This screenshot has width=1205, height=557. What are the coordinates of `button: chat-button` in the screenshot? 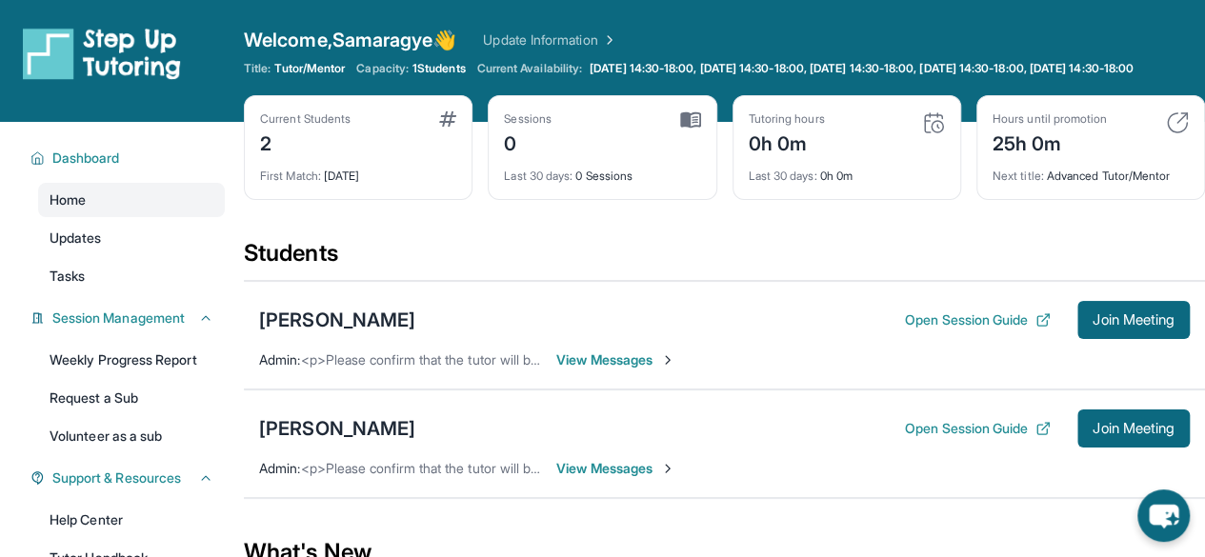 It's located at (1163, 515).